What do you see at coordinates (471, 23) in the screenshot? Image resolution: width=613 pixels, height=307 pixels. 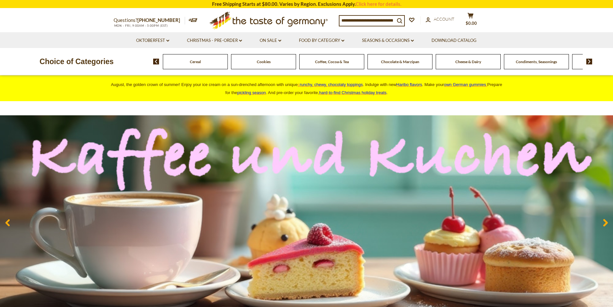 I see `span: $0.00` at bounding box center [471, 23].